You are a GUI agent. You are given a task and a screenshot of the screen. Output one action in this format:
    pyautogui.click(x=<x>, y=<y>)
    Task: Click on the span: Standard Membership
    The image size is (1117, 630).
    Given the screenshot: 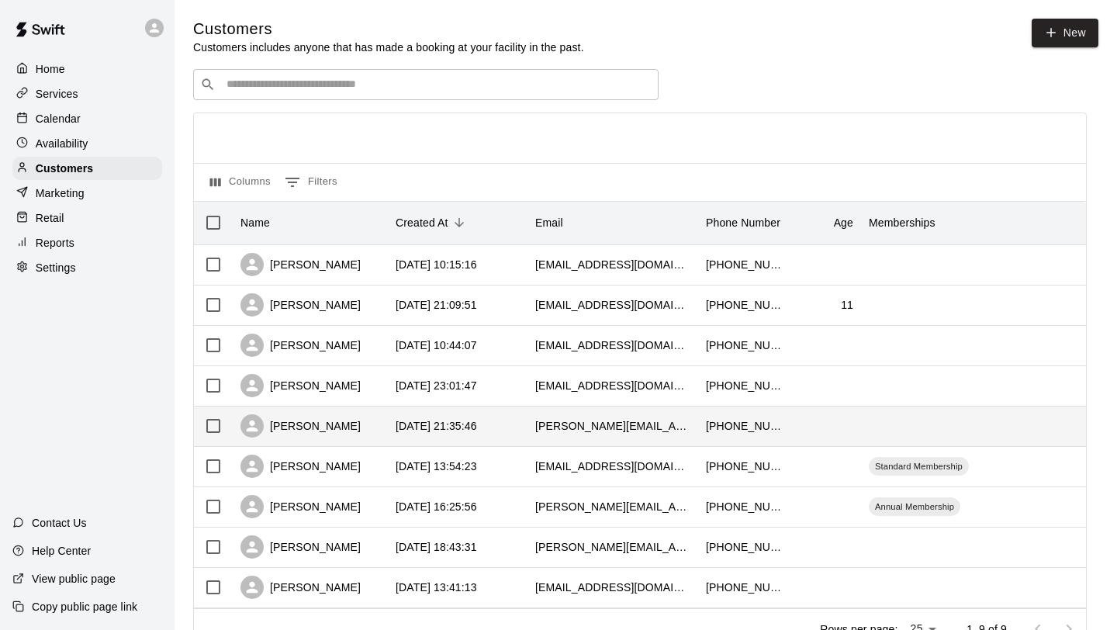 What is the action you would take?
    pyautogui.click(x=918, y=466)
    